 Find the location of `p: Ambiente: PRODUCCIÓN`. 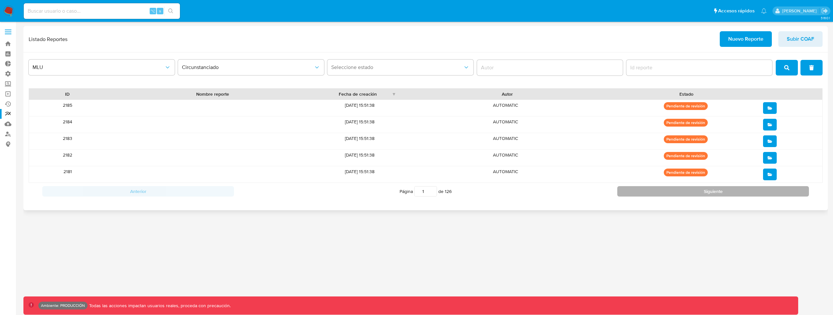

p: Ambiente: PRODUCCIÓN is located at coordinates (63, 305).